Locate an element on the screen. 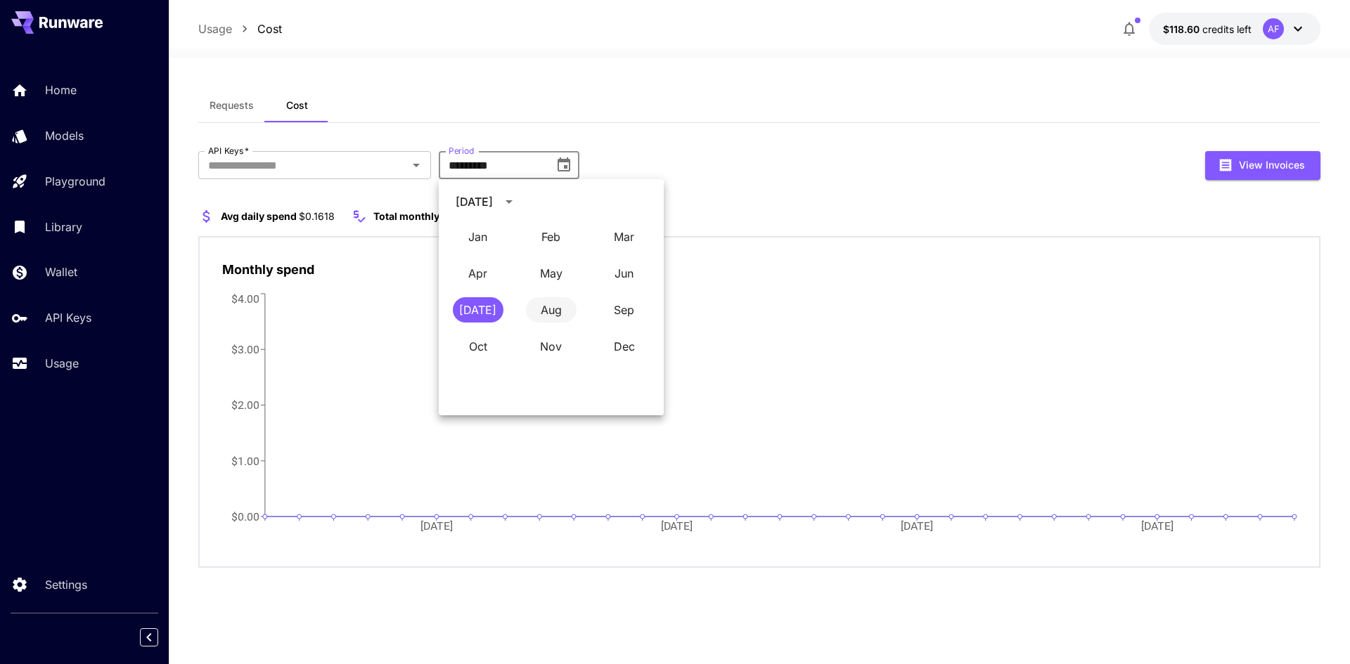 The height and width of the screenshot is (664, 1350). p: Models is located at coordinates (64, 136).